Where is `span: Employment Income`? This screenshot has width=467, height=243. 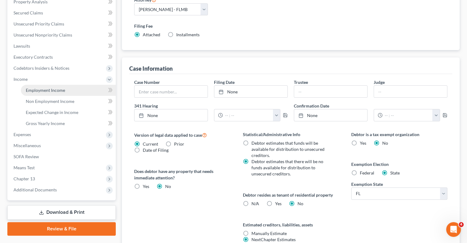
span: Employment Income is located at coordinates (45, 90).